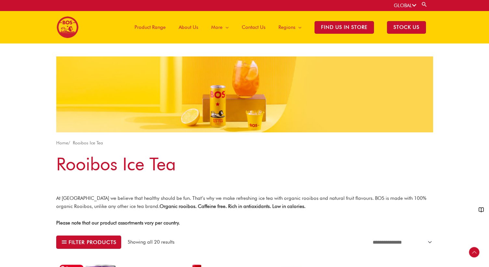 The image size is (489, 267). What do you see at coordinates (89, 243) in the screenshot?
I see `button: Filter products` at bounding box center [89, 243].